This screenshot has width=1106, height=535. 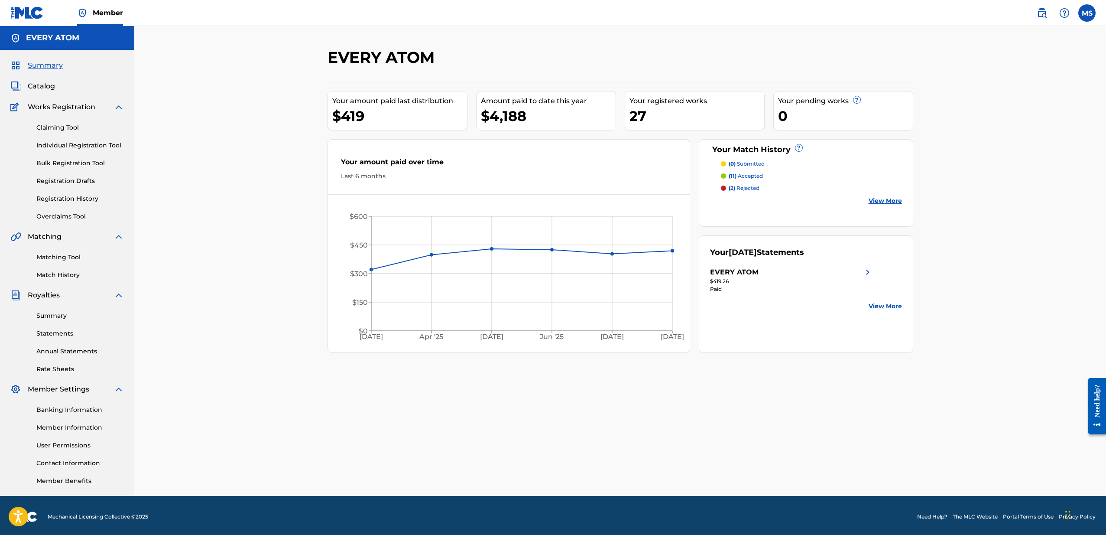 What do you see at coordinates (1068, 515) in the screenshot?
I see `div: Drag` at bounding box center [1068, 515].